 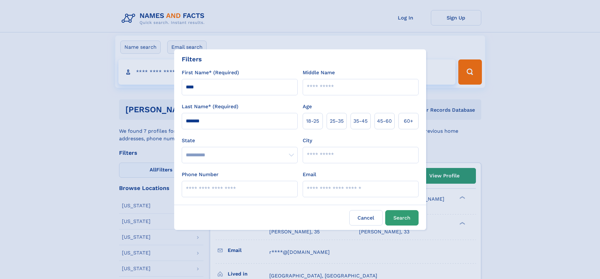 I want to click on label: Cancel, so click(x=366, y=218).